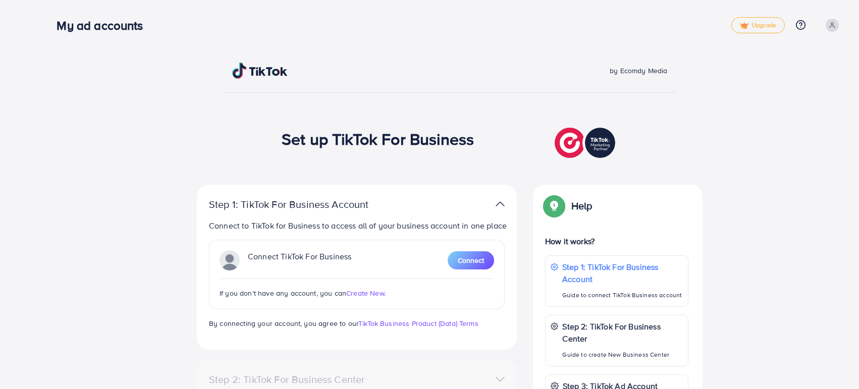 The width and height of the screenshot is (859, 389). I want to click on a: tickUpgrade, so click(758, 25).